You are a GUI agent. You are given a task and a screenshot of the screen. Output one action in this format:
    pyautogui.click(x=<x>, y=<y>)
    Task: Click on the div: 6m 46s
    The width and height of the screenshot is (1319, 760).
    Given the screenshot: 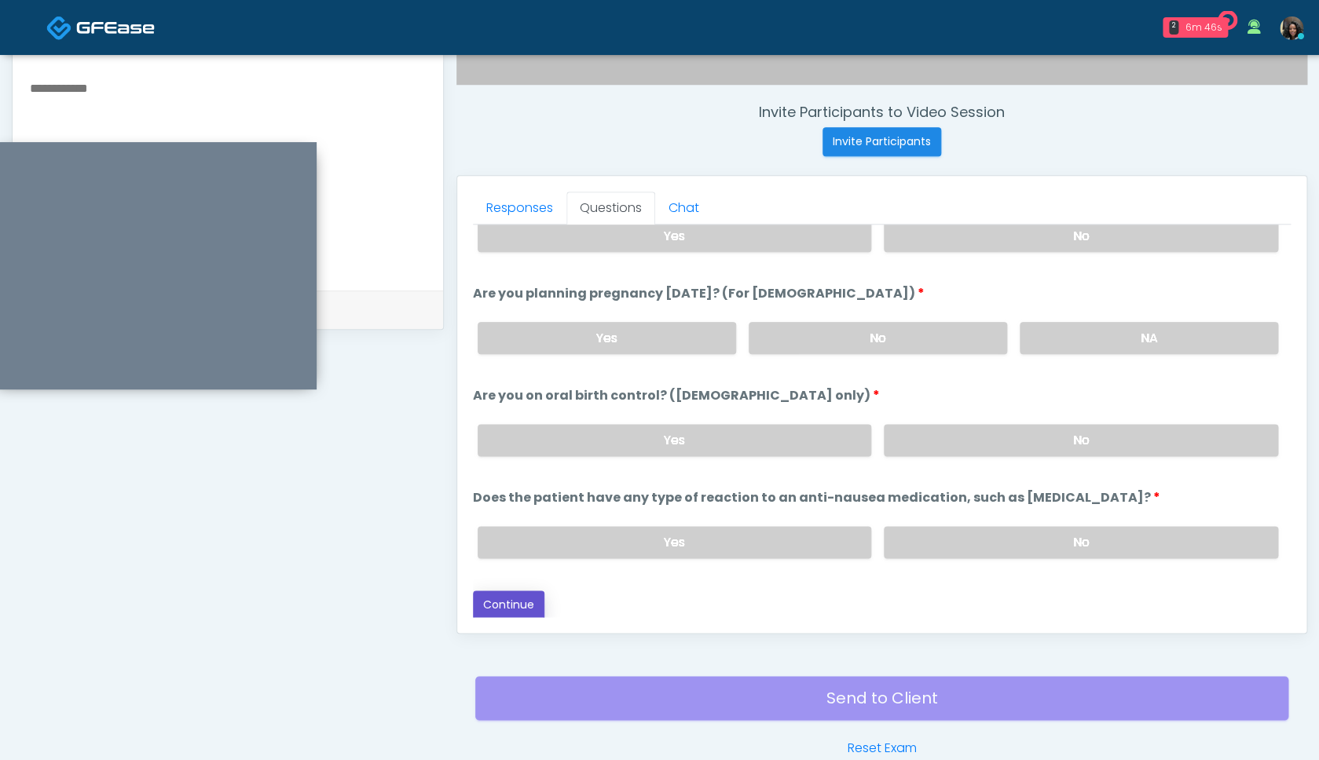 What is the action you would take?
    pyautogui.click(x=1203, y=27)
    